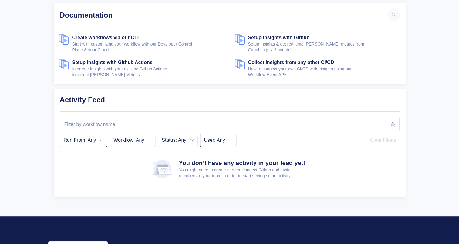 Image resolution: width=459 pixels, height=244 pixels. What do you see at coordinates (230, 100) in the screenshot?
I see `div: Activity Feed` at bounding box center [230, 100].